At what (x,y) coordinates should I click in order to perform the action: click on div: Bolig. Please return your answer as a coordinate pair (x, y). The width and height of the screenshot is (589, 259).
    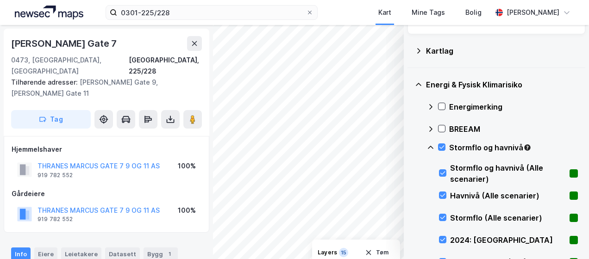
    Looking at the image, I should click on (473, 12).